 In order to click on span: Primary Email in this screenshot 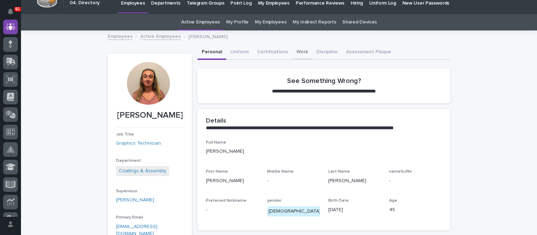, I will do `click(129, 217)`.